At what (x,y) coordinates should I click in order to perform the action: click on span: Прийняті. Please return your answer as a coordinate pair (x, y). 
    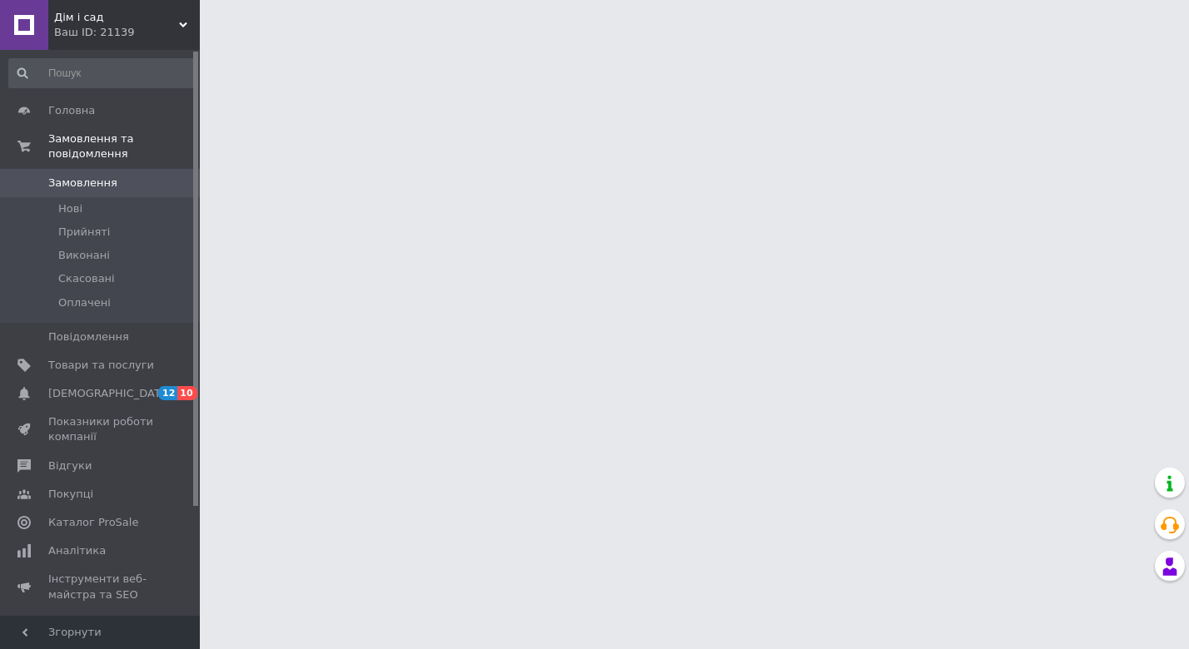
    Looking at the image, I should click on (84, 232).